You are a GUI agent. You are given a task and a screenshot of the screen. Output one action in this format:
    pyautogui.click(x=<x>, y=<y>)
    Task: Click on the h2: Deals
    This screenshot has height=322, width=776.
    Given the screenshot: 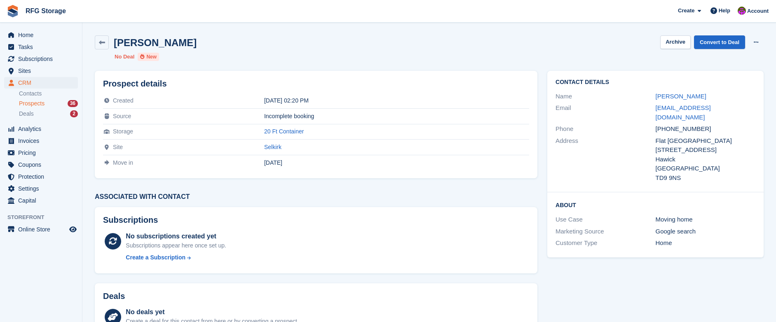 What is the action you would take?
    pyautogui.click(x=114, y=296)
    